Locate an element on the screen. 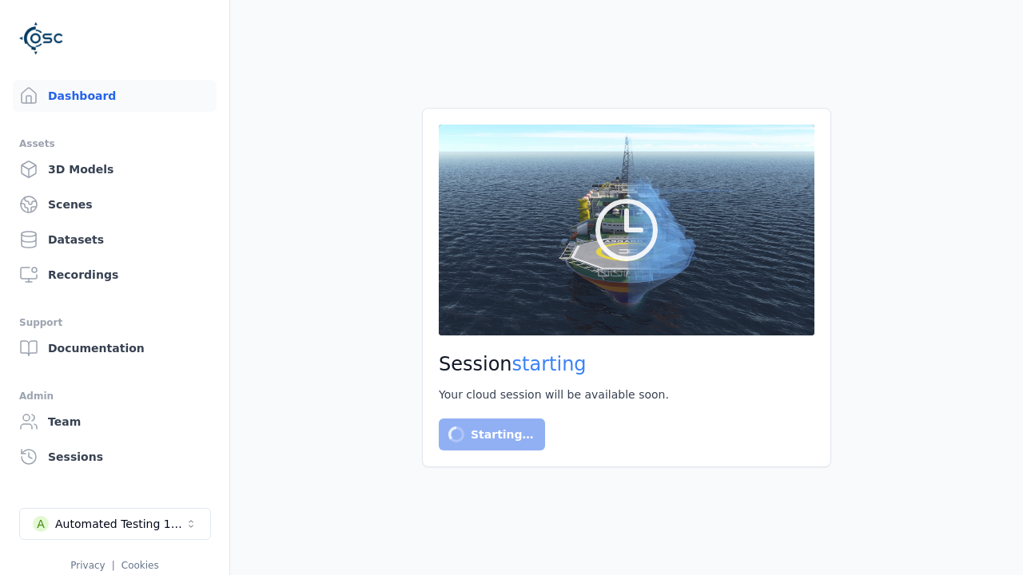 The width and height of the screenshot is (1023, 575). div: Automated Testing 1 - Playwright is located at coordinates (120, 524).